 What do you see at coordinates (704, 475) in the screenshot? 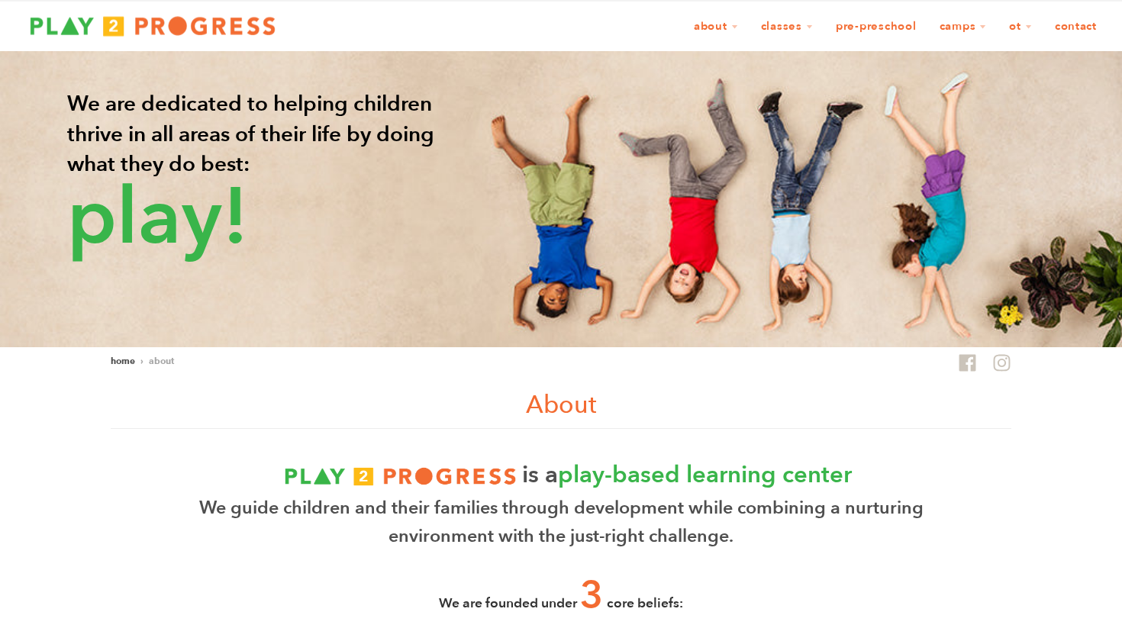
I see `span: play-based learning center` at bounding box center [704, 475].